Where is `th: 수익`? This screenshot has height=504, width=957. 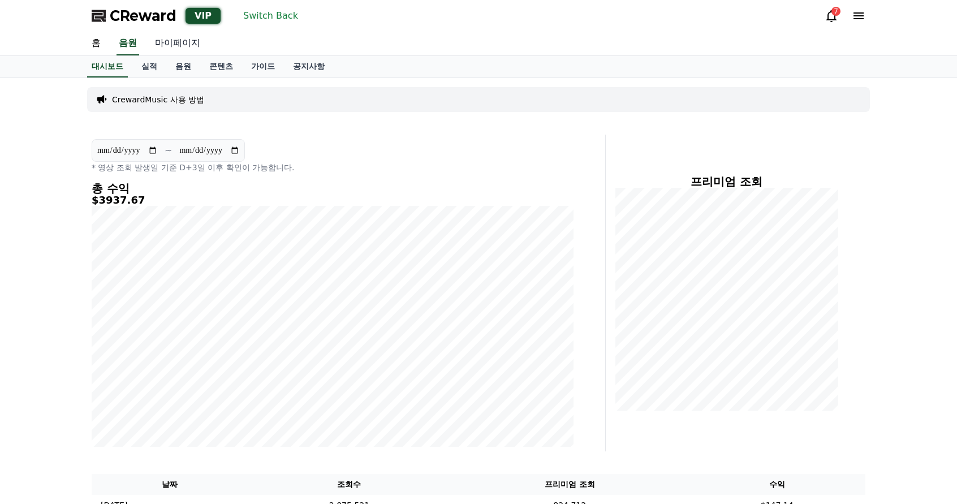
th: 수익 is located at coordinates (776, 484).